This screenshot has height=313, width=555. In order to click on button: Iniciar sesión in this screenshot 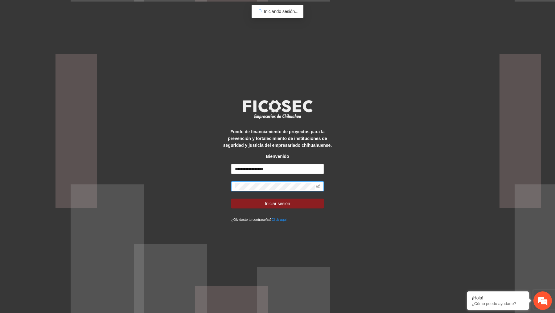, I will do `click(277, 203)`.